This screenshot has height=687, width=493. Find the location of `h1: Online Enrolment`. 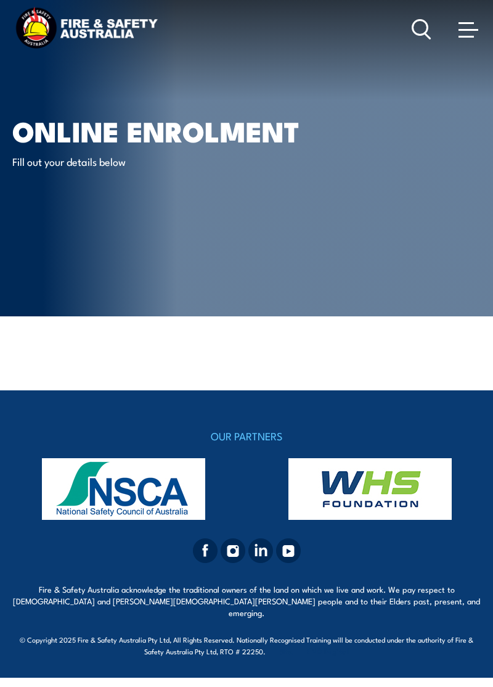

h1: Online Enrolment is located at coordinates (165, 130).